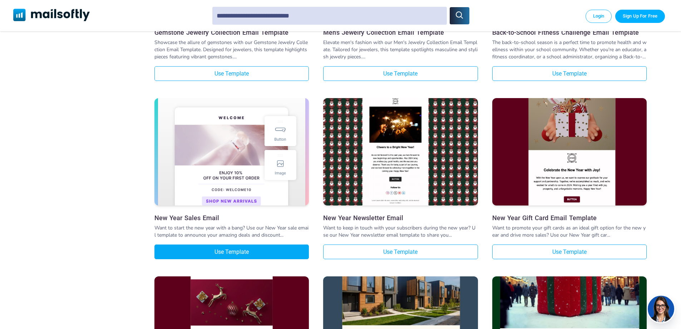 Image resolution: width=681 pixels, height=329 pixels. Describe the element at coordinates (400, 231) in the screenshot. I see `div: Want to keep in touch with your subscribers during the new year? Use our New Year newsletter emai...` at that location.